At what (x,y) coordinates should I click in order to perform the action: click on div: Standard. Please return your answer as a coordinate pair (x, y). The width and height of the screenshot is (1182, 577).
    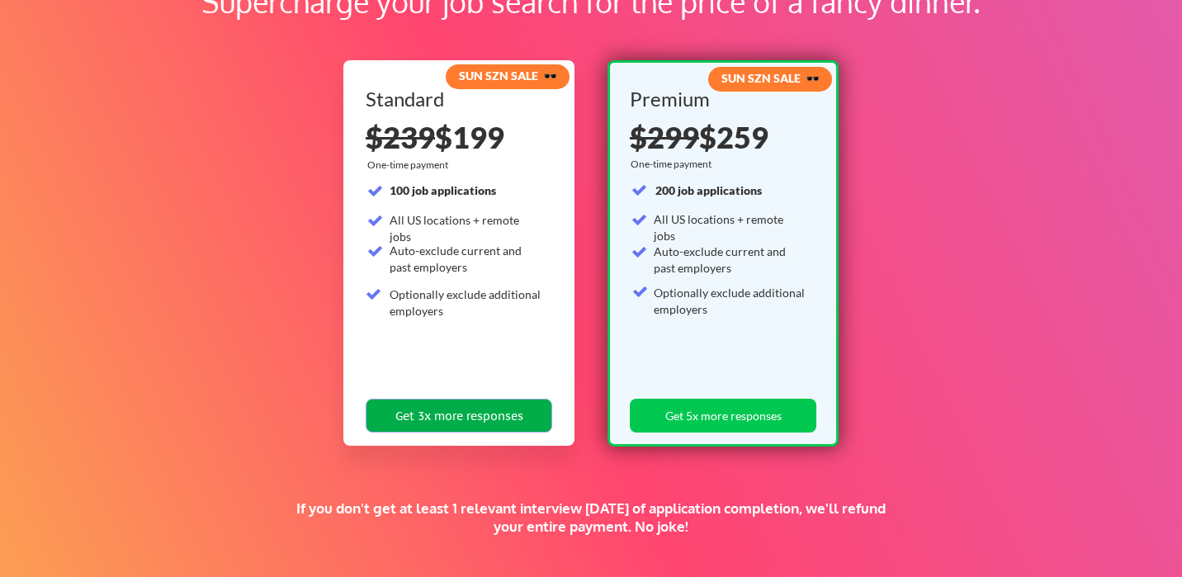
    Looking at the image, I should click on (456, 99).